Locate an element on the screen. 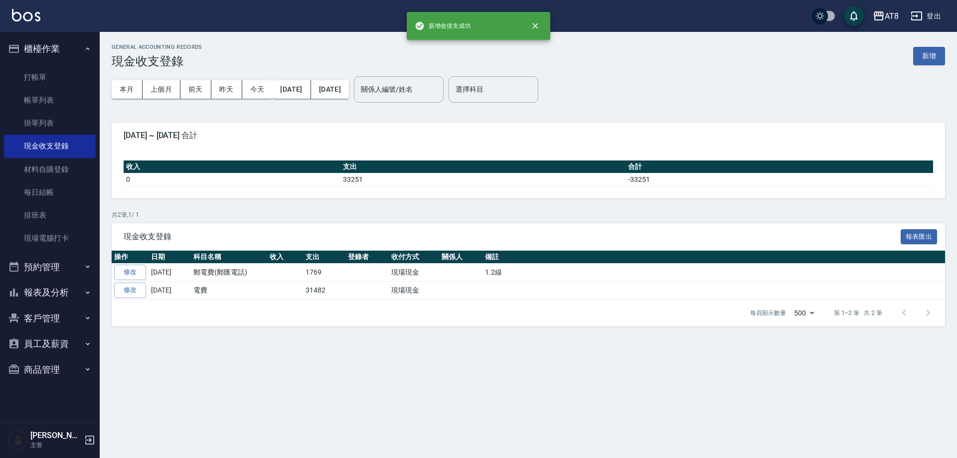 Image resolution: width=957 pixels, height=458 pixels. button: 報表匯出 is located at coordinates (919, 237).